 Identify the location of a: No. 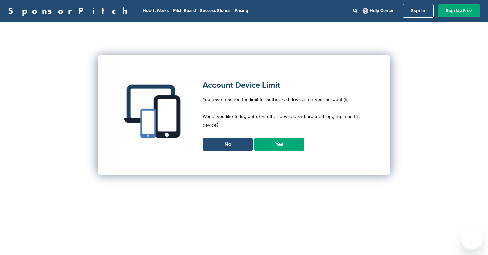
(228, 145).